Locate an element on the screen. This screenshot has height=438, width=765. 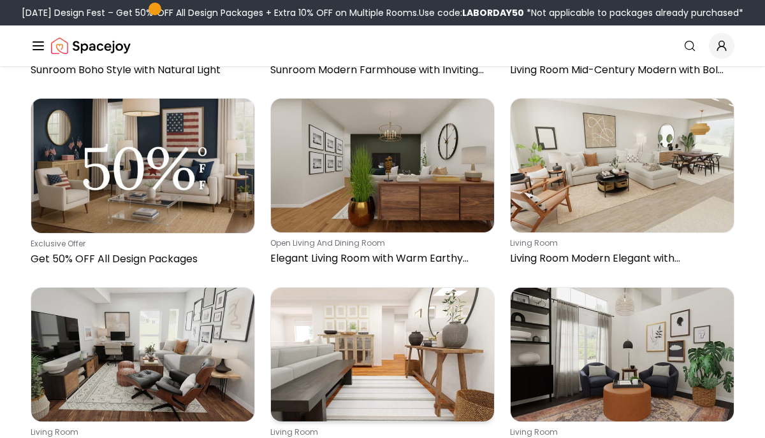
img: Living Room: Modern Elegant with Open Layout is located at coordinates (143, 355).